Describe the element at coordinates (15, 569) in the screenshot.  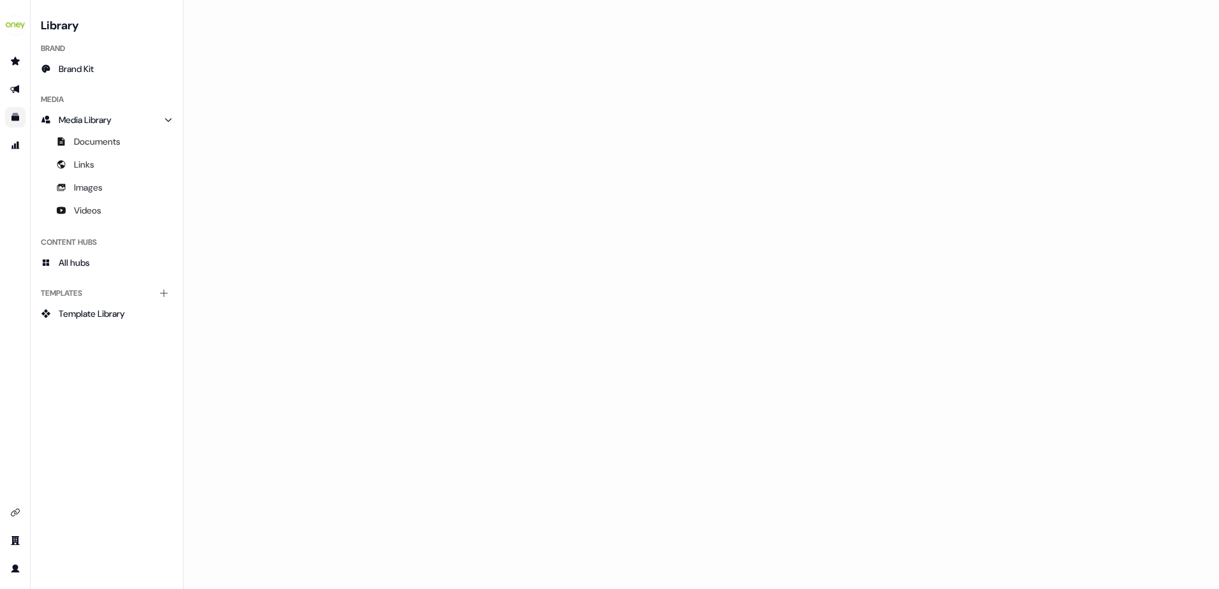
I see `a: Go to profile` at that location.